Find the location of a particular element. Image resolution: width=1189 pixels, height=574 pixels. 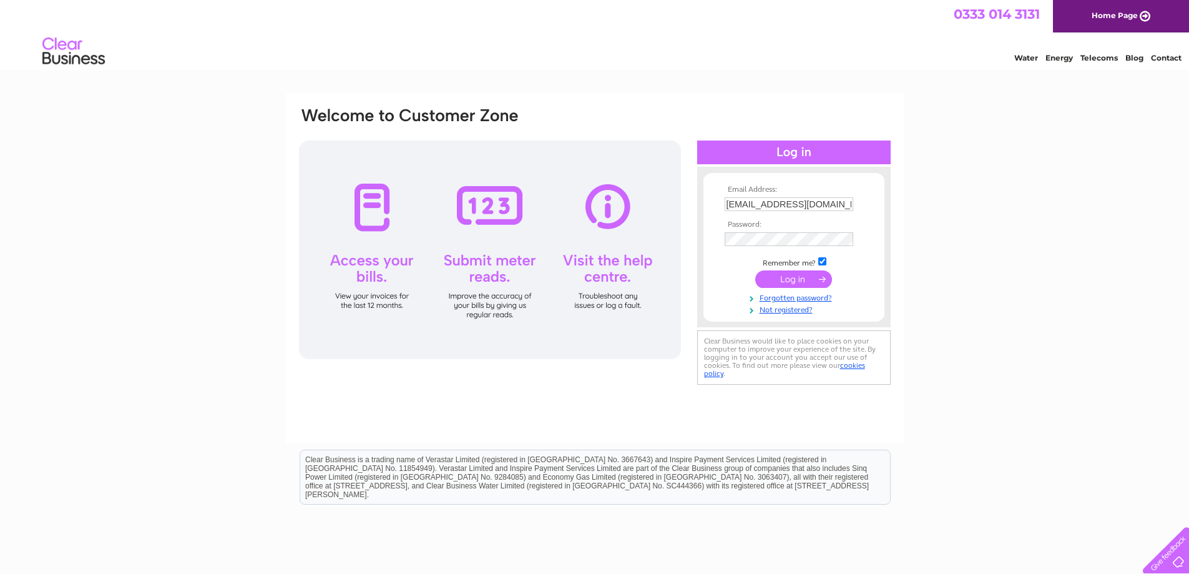

div: Clear Business would like to place cookies on your computer to improve your experience of the sit... is located at coordinates (794, 357).